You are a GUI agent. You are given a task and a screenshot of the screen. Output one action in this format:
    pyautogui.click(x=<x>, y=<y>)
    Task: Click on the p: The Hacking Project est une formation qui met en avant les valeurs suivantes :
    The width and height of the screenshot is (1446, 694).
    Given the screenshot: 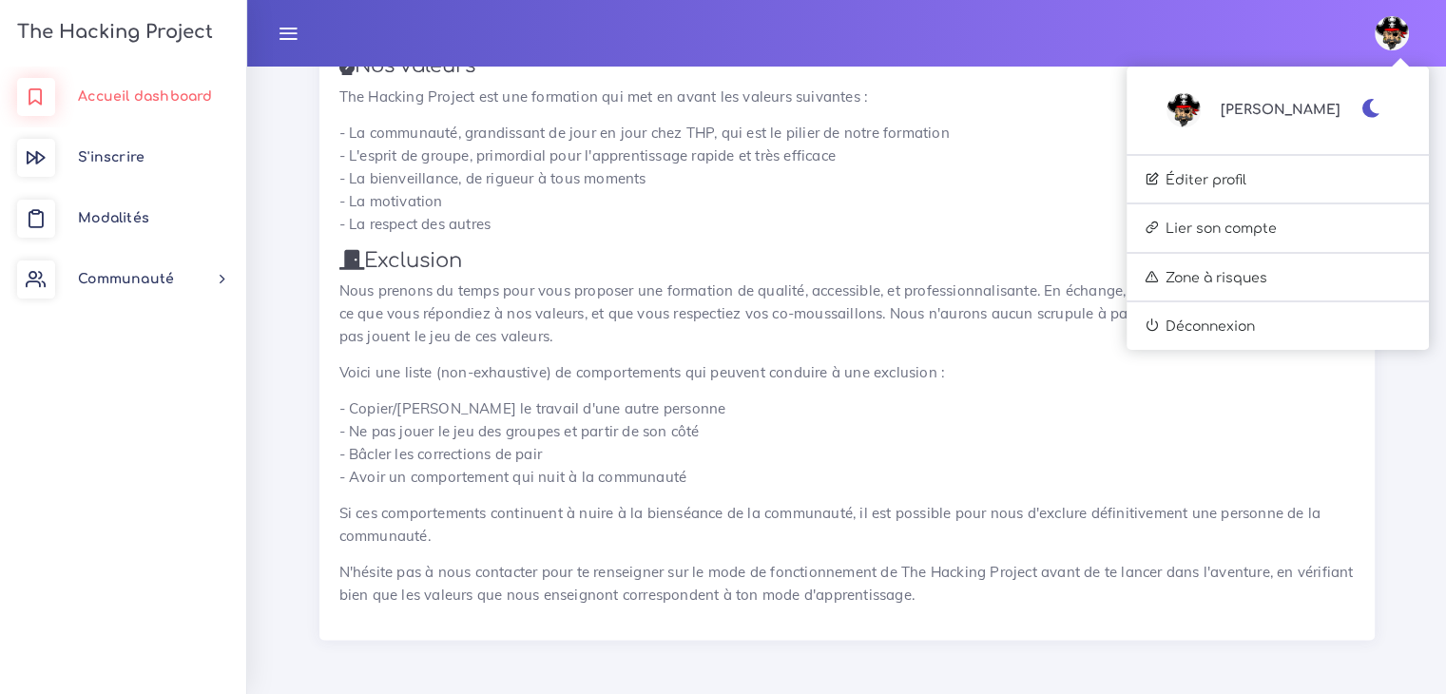 What is the action you would take?
    pyautogui.click(x=847, y=97)
    